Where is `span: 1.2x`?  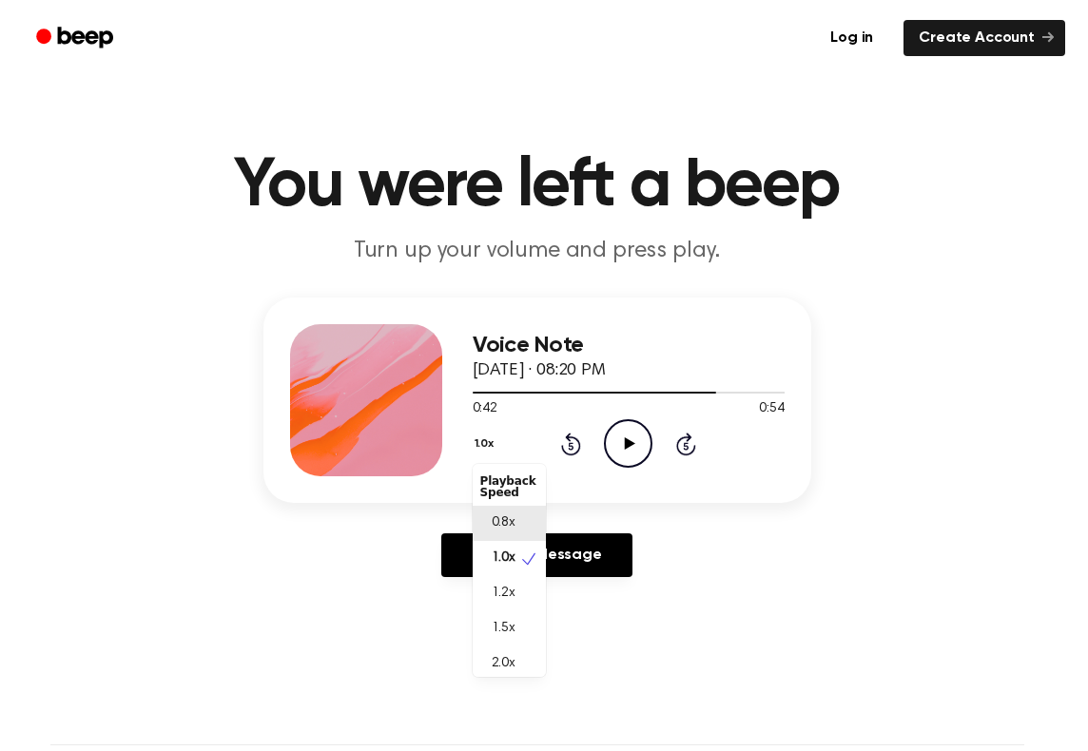
span: 1.2x is located at coordinates (503, 593).